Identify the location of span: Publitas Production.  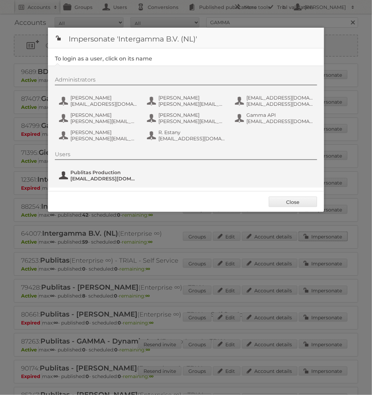
(104, 172).